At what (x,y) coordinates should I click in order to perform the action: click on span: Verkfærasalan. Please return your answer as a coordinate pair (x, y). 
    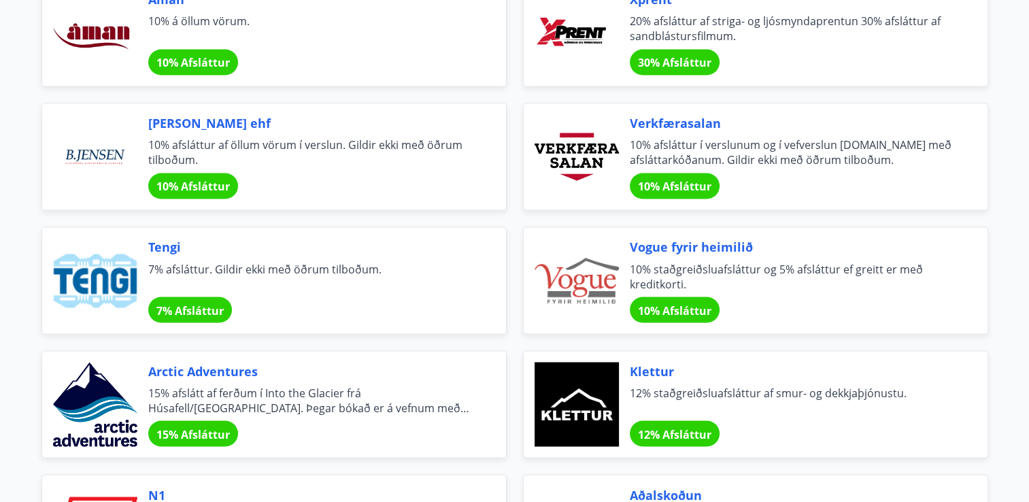
    Looking at the image, I should click on (792, 123).